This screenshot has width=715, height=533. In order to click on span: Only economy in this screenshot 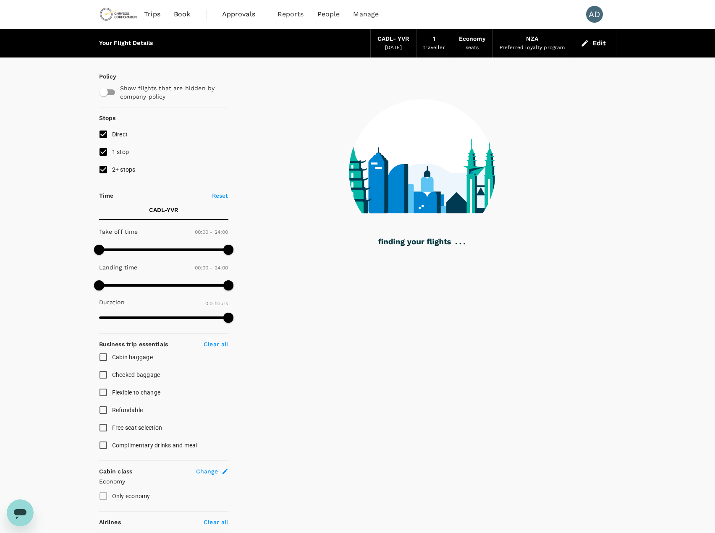, I will do `click(131, 496)`.